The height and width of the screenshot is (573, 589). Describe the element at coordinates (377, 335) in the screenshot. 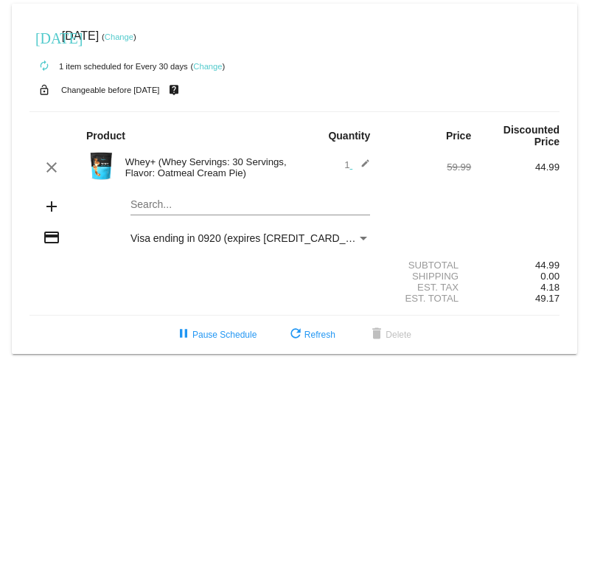

I see `mat-icon: delete` at that location.